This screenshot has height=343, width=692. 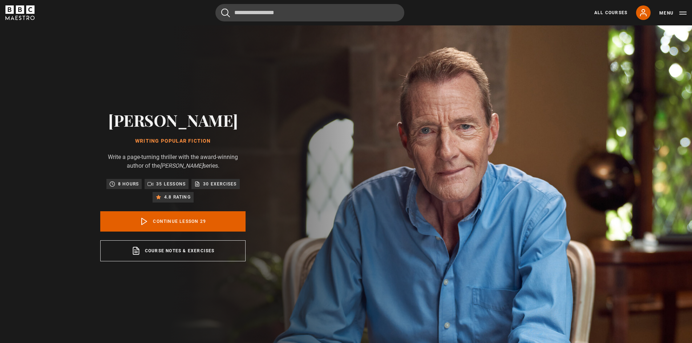 I want to click on a: Continue lesson 29, so click(x=173, y=222).